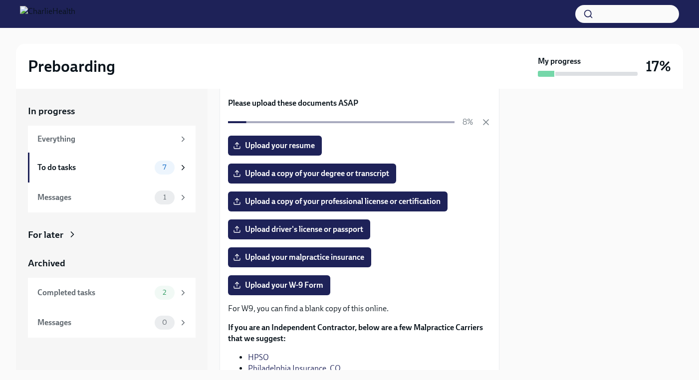 This screenshot has height=380, width=699. What do you see at coordinates (355, 333) in the screenshot?
I see `strong: If you are an Independent Contractor, below are a few Malpractice Carriers that we suggest:` at bounding box center [355, 333].